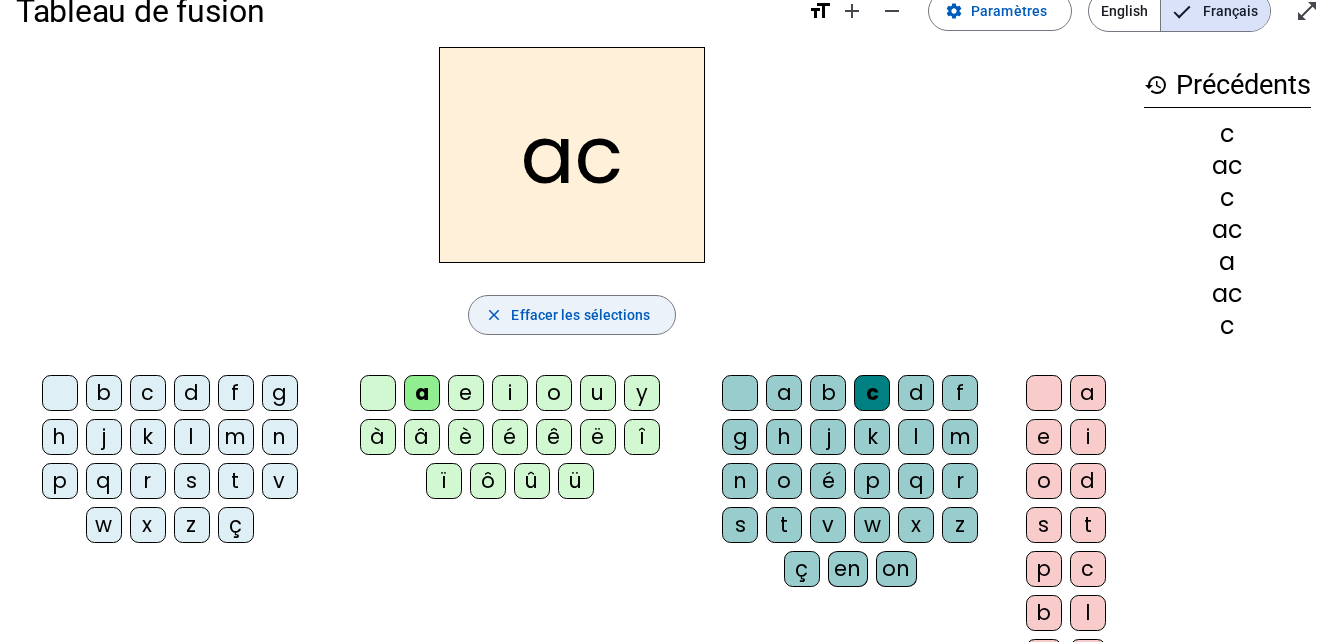  What do you see at coordinates (642, 393) in the screenshot?
I see `div: y` at bounding box center [642, 393].